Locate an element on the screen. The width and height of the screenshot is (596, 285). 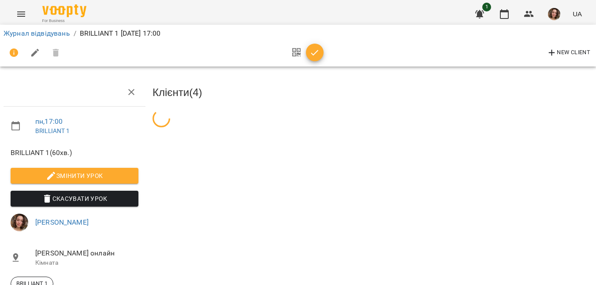
span: UA is located at coordinates (577, 14).